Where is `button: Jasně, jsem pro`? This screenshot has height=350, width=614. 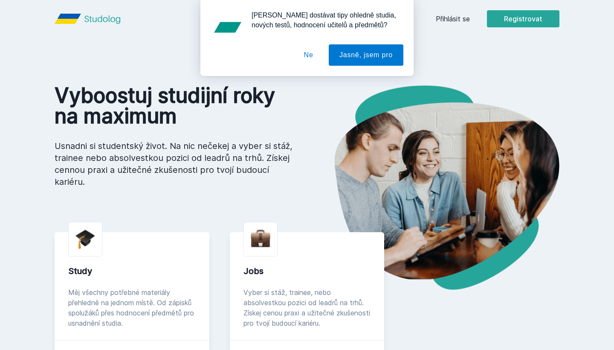 button: Jasně, jsem pro is located at coordinates (366, 55).